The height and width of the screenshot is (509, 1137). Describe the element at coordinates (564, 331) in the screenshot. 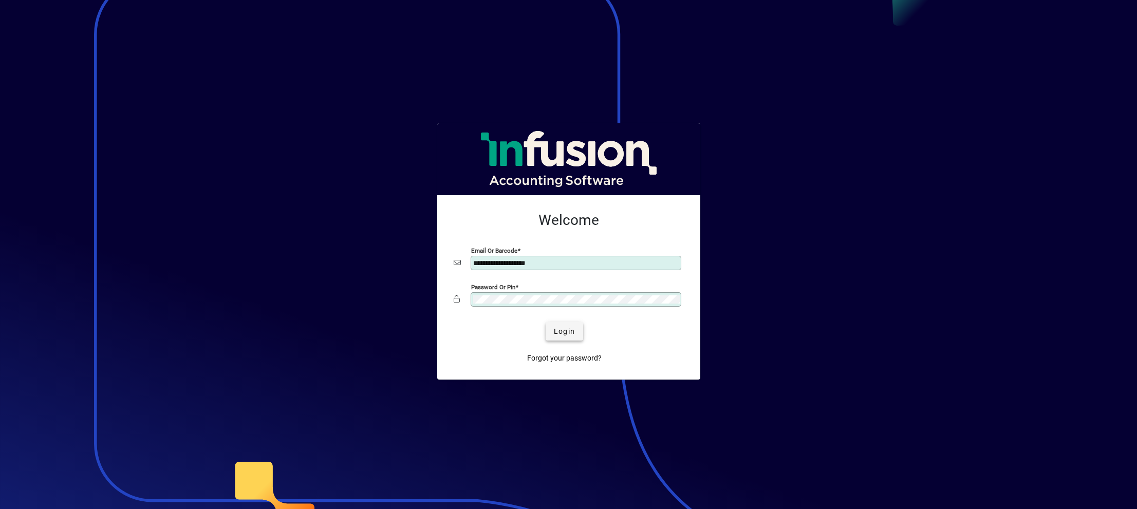

I see `span: Login` at that location.